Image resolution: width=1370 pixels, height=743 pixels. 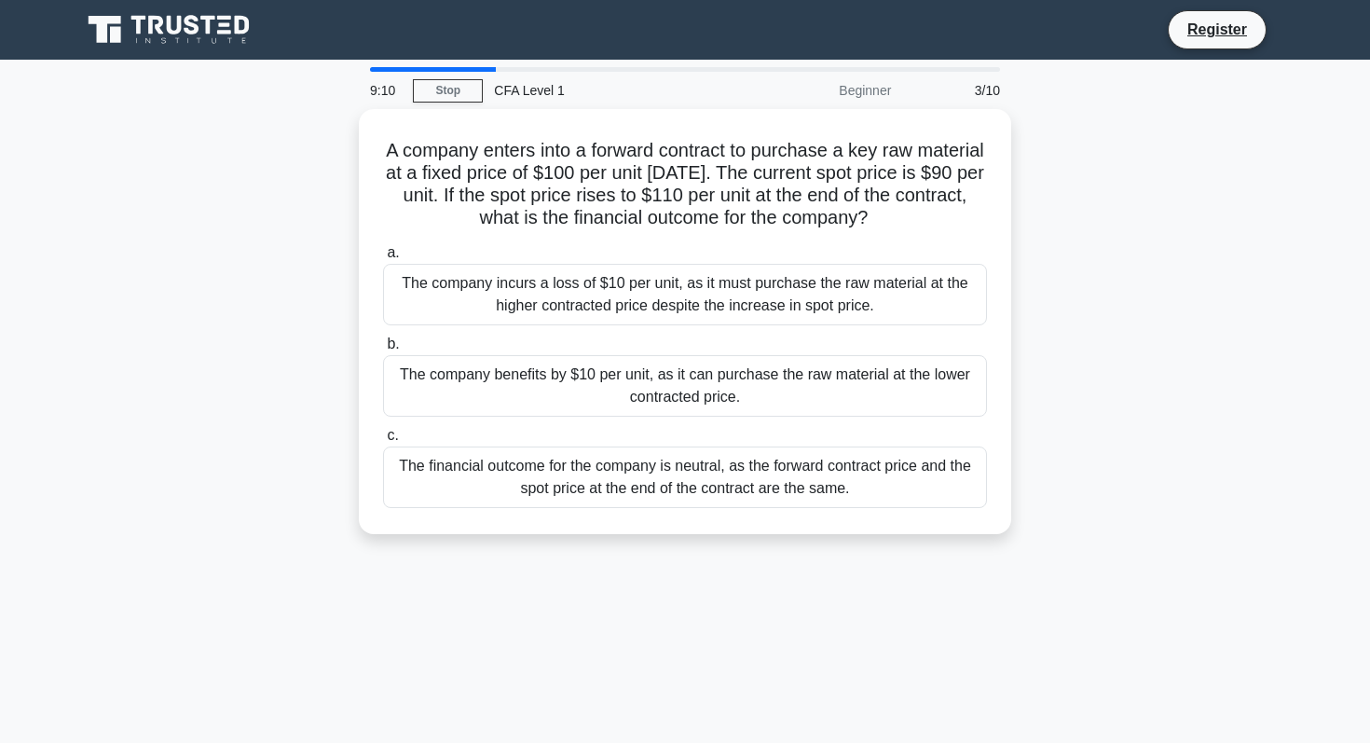 I want to click on a: Stop, so click(x=447, y=90).